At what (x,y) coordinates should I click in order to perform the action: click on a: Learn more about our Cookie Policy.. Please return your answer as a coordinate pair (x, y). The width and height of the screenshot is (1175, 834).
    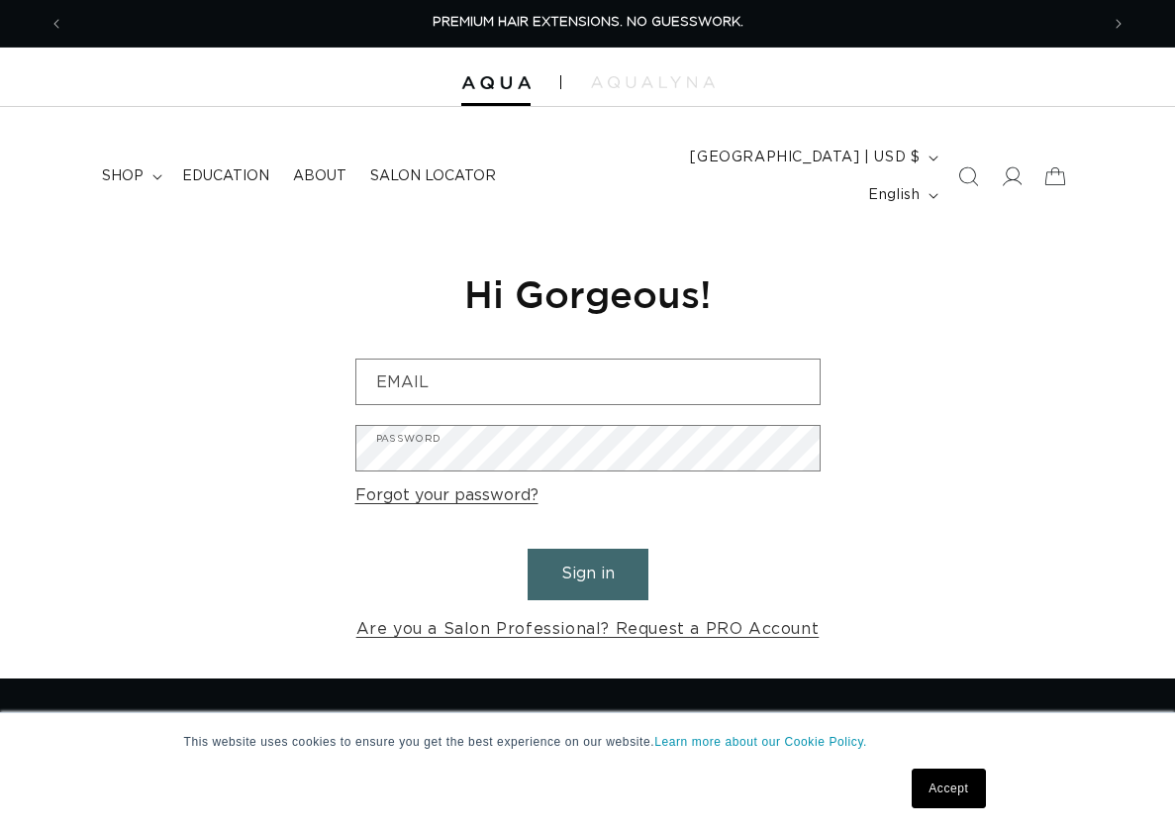
    Looking at the image, I should click on (761, 742).